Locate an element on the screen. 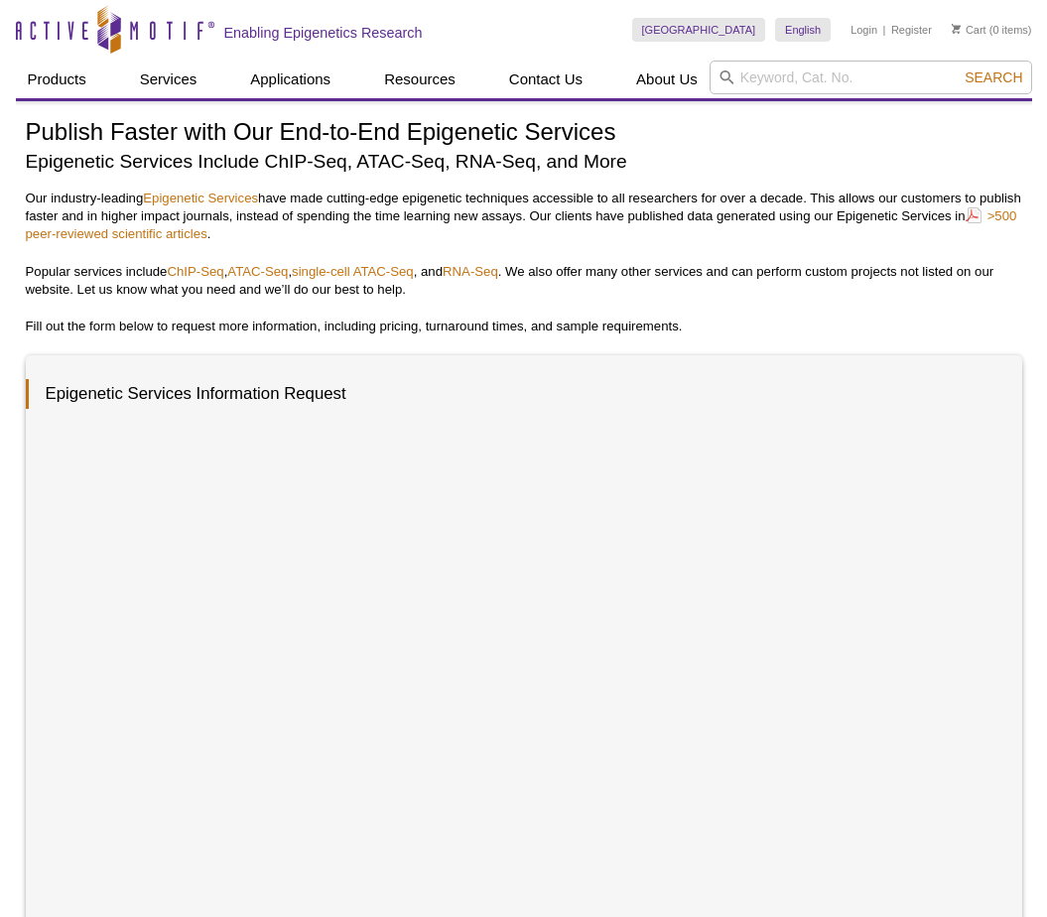 This screenshot has width=1047, height=917. a: Resources is located at coordinates (420, 79).